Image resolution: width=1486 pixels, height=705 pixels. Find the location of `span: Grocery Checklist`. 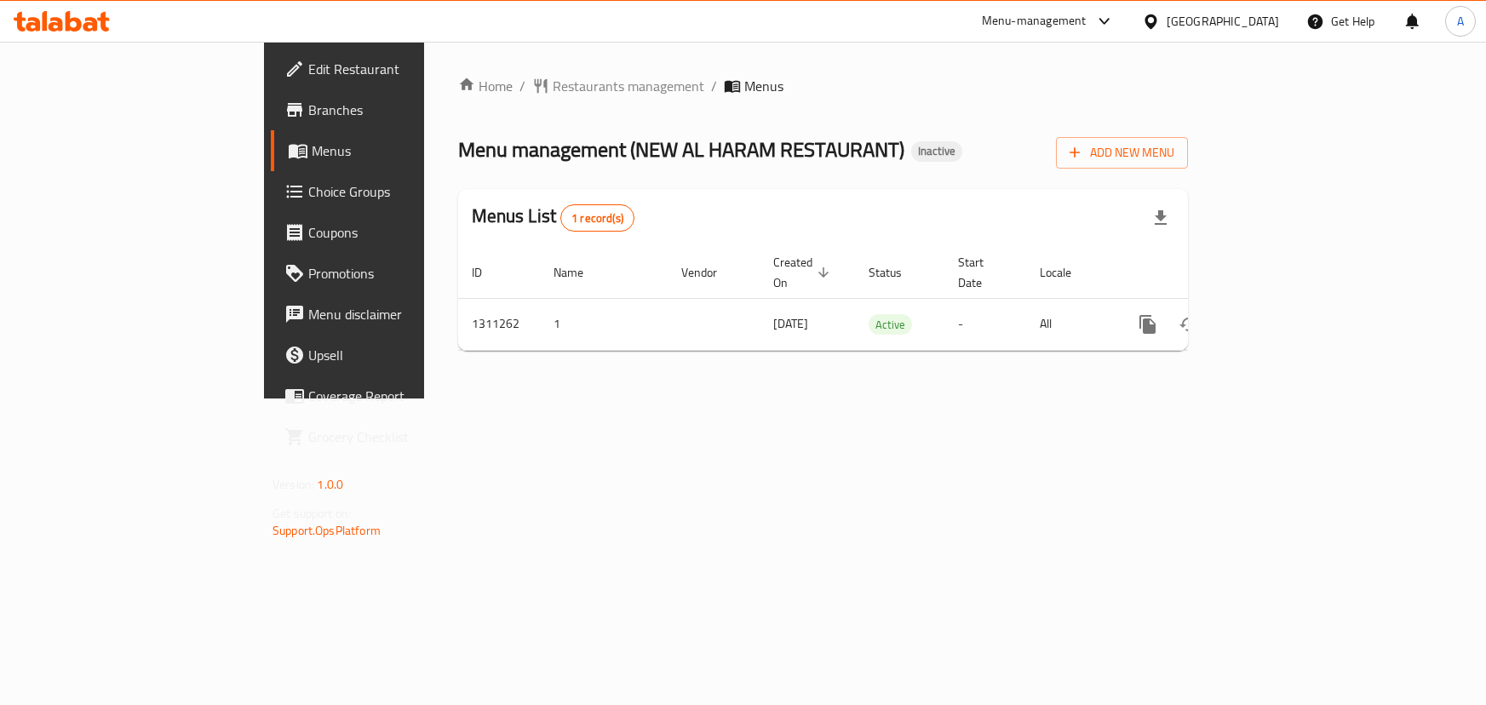

span: Grocery Checklist is located at coordinates (403, 437).